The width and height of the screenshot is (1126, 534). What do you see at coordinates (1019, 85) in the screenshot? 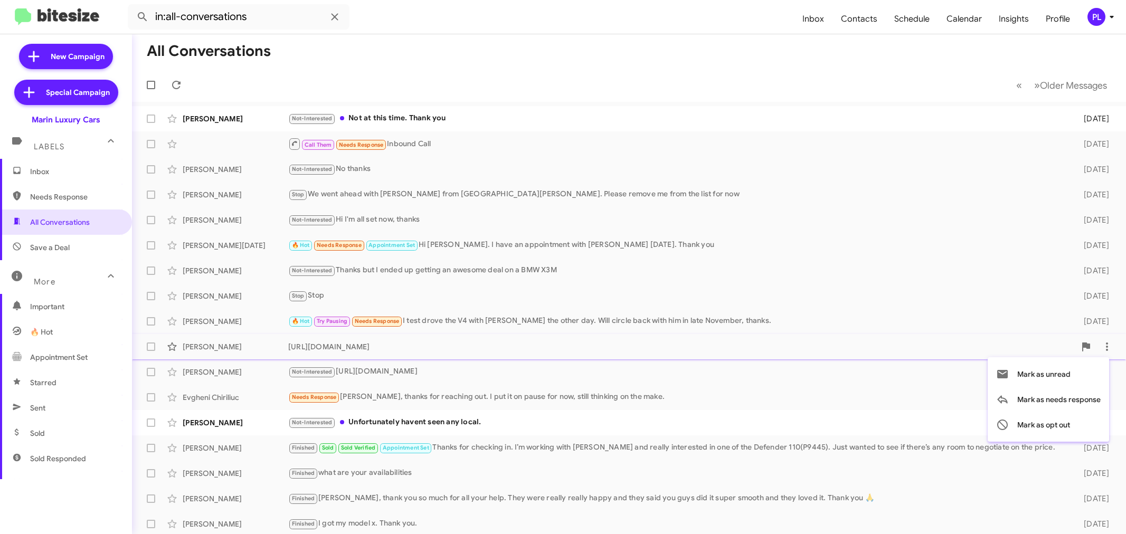
I see `button: Previous` at bounding box center [1019, 85].